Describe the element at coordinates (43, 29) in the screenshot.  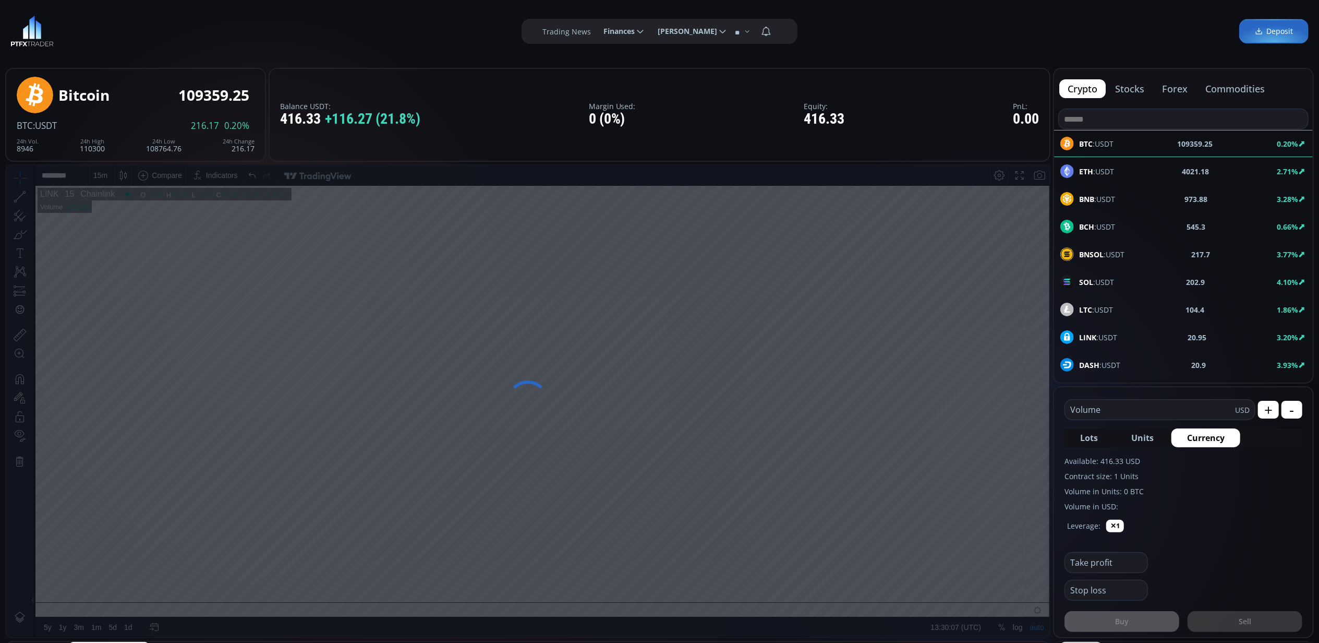
I see `div: LINK` at that location.